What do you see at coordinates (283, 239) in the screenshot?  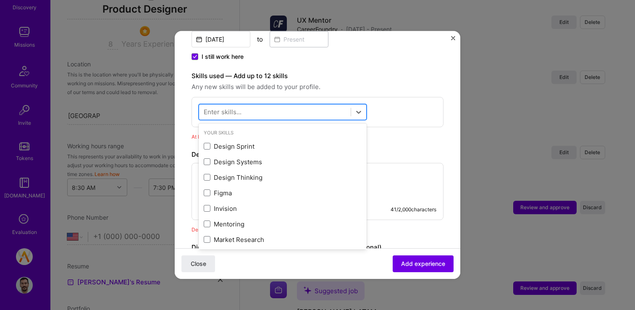 I see `div: Market Research` at bounding box center [283, 239].